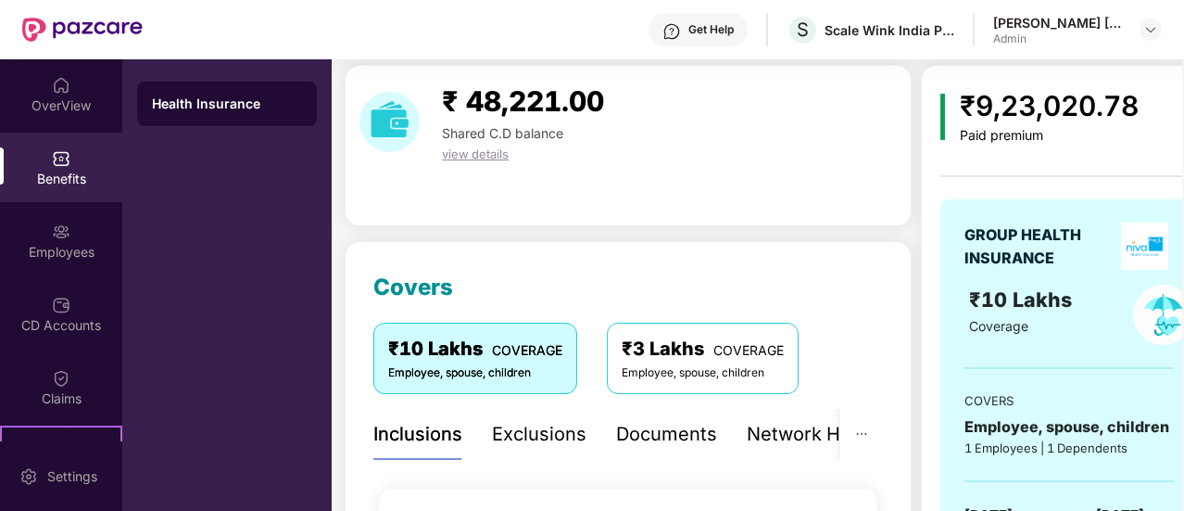  What do you see at coordinates (72, 476) in the screenshot?
I see `div: Settings` at bounding box center [72, 476].